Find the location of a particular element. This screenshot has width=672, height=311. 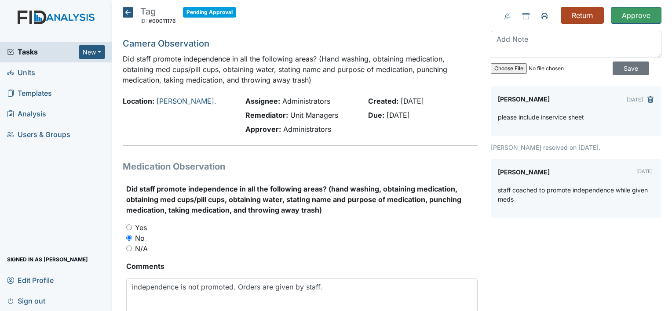

input: No is located at coordinates (129, 238).